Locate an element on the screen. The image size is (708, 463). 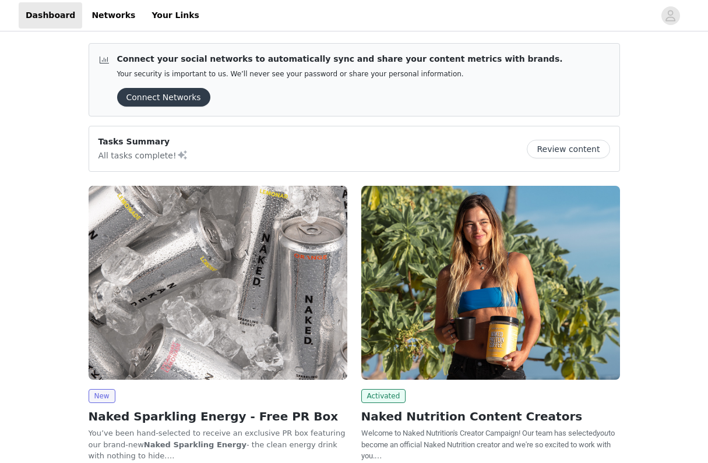
strong: Naked Sparkling Energy is located at coordinates (195, 445).